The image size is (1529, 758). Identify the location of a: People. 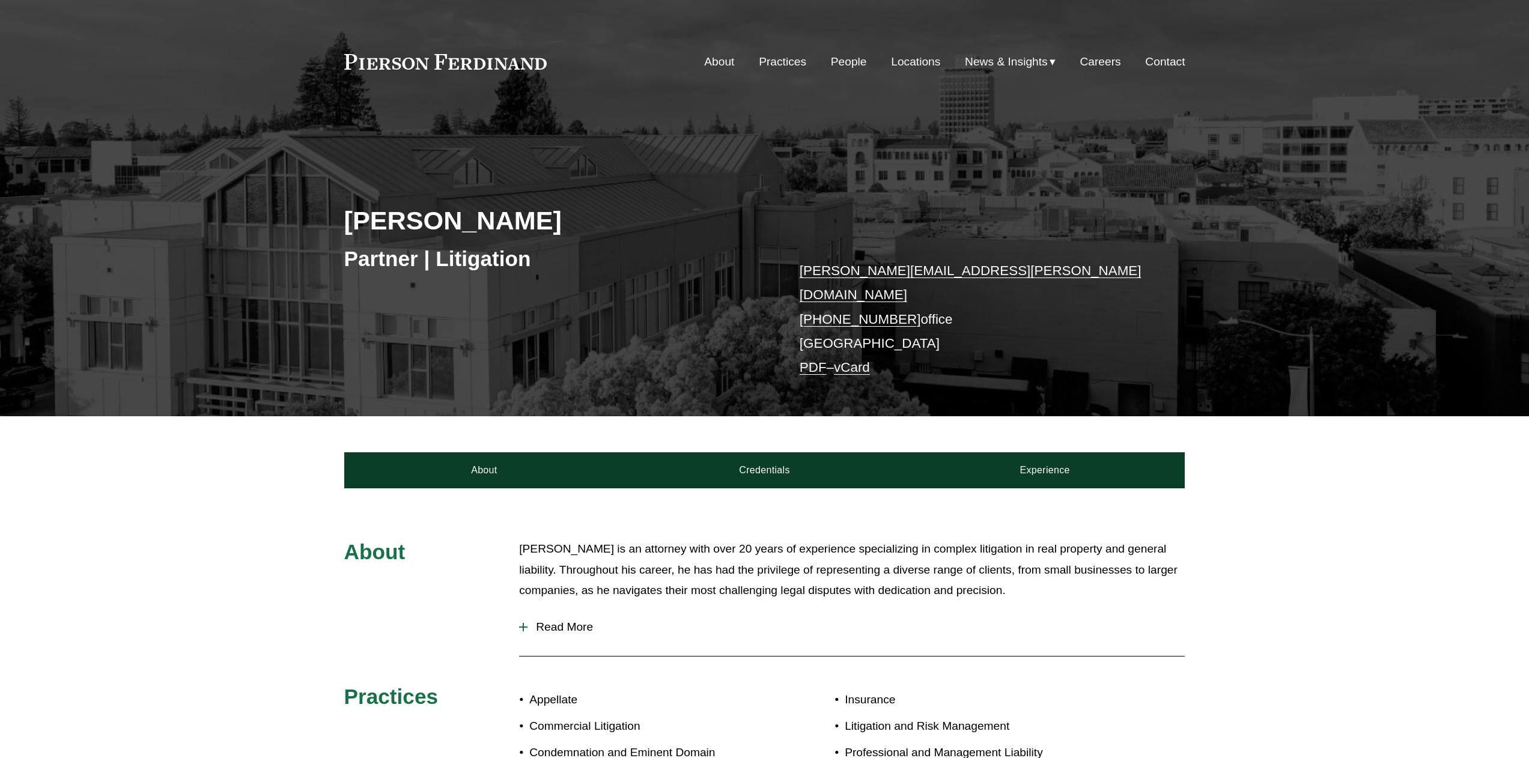
(849, 62).